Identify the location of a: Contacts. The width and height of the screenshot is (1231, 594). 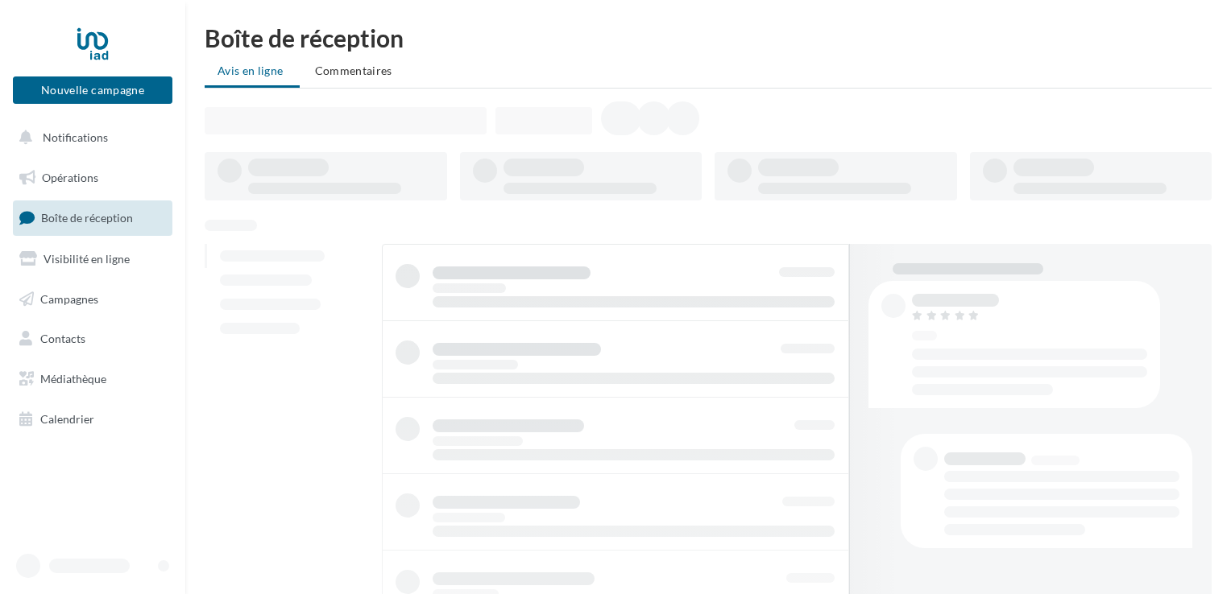
(93, 339).